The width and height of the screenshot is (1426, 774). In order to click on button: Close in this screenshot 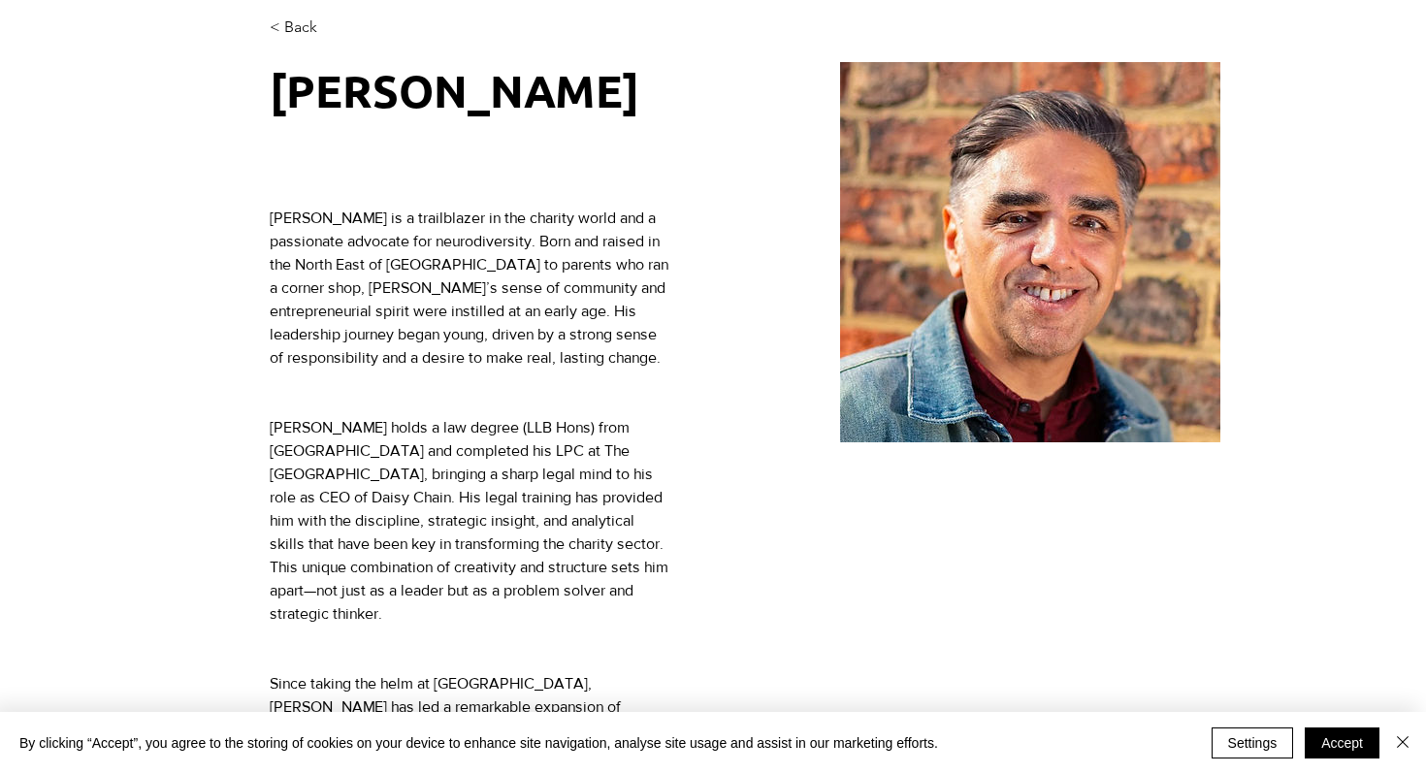, I will do `click(1403, 743)`.